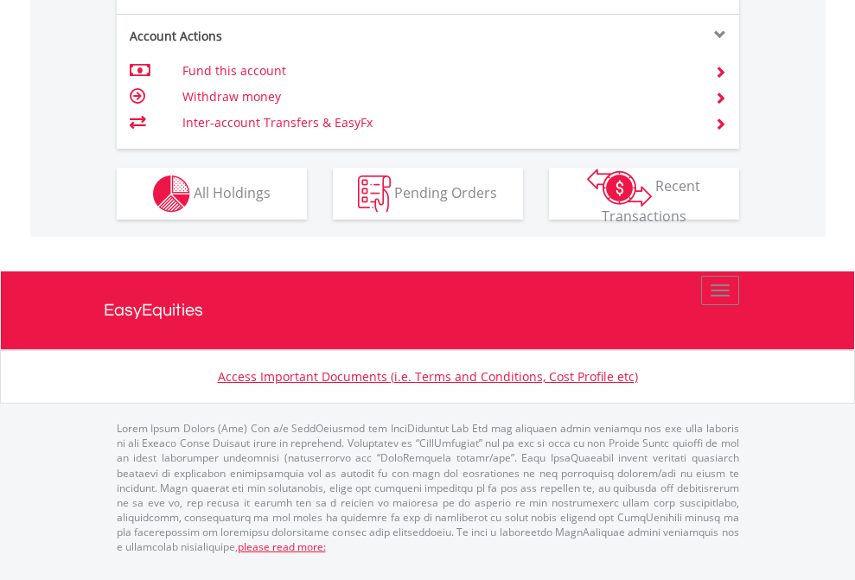  I want to click on p: Lorem Ipsum Dolors (Ame) Con a/e SeddOeiusmod tem InciDiduntut Lab Etd mag aliquaen admin veniamq..., so click(428, 488).